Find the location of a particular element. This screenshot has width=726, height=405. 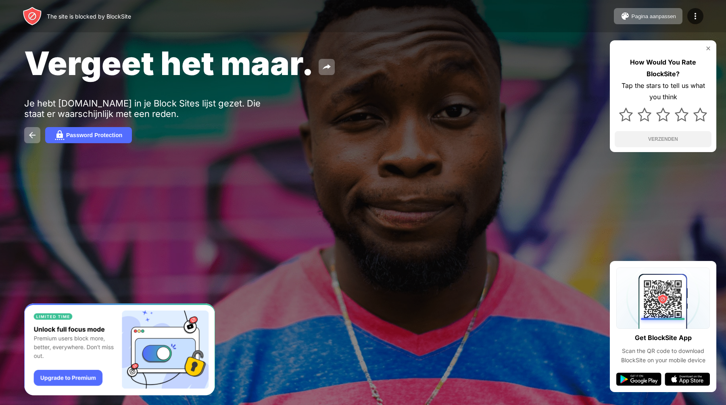

button: Pagina aanpassen is located at coordinates (648, 16).